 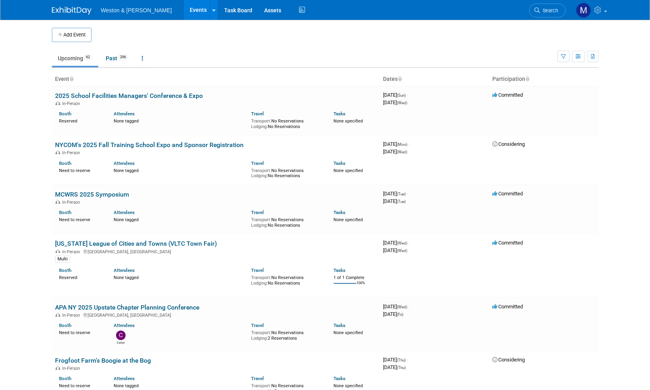 I want to click on div: Reserved, so click(x=80, y=120).